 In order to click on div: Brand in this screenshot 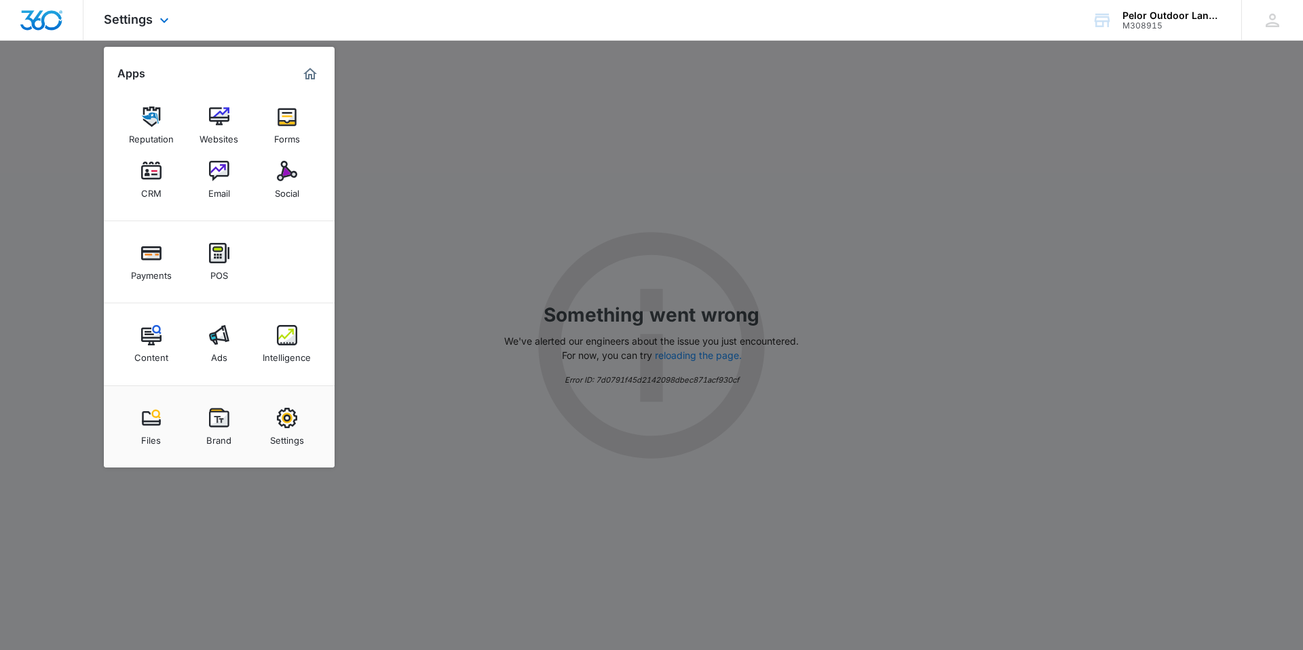, I will do `click(219, 437)`.